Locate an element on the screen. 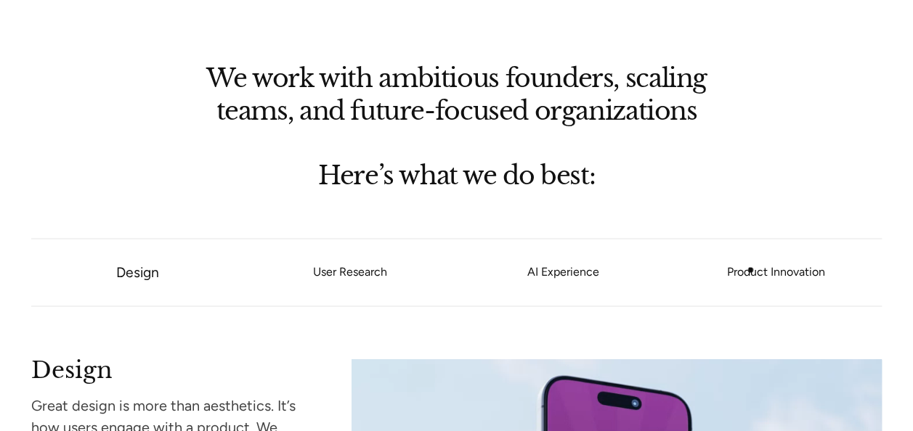  h2: Design is located at coordinates (163, 369).